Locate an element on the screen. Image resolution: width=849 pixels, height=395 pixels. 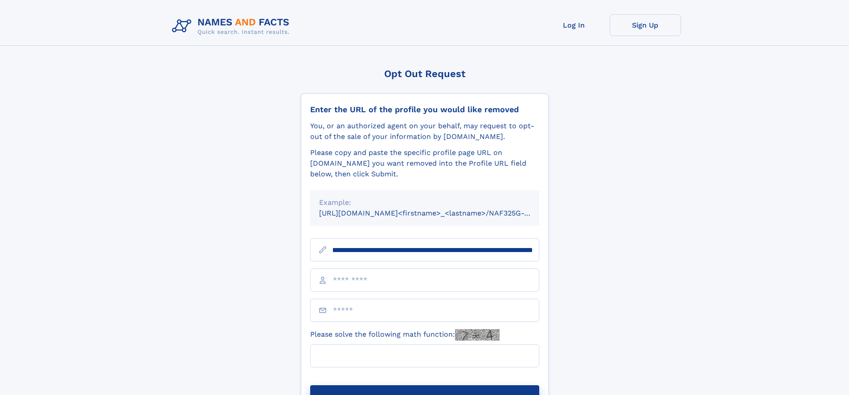
div: Enter the URL of the profile you would like removed is located at coordinates (425, 110).